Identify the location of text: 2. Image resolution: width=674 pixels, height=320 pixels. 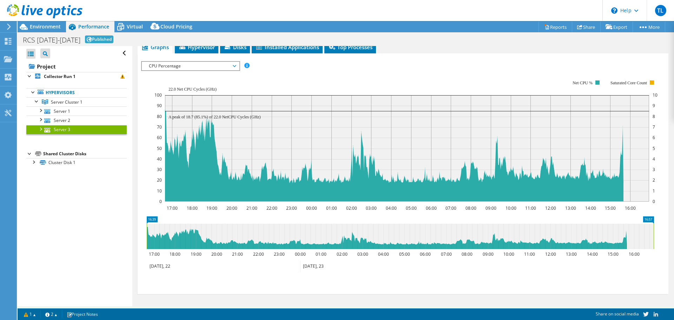
(654, 180).